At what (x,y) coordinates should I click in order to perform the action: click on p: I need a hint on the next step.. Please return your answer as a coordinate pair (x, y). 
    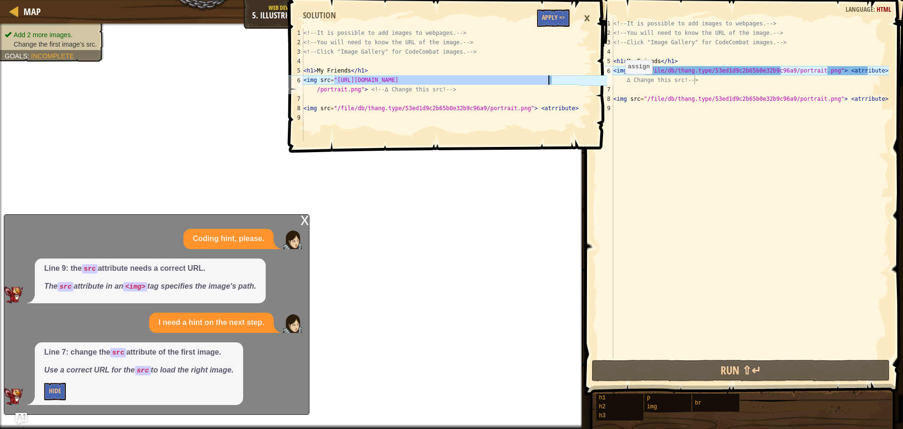
    Looking at the image, I should click on (211, 322).